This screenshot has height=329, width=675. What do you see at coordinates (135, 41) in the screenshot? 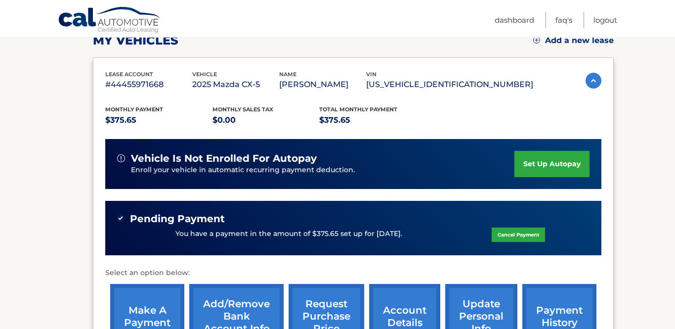
I see `h2: my vehicles` at bounding box center [135, 41].